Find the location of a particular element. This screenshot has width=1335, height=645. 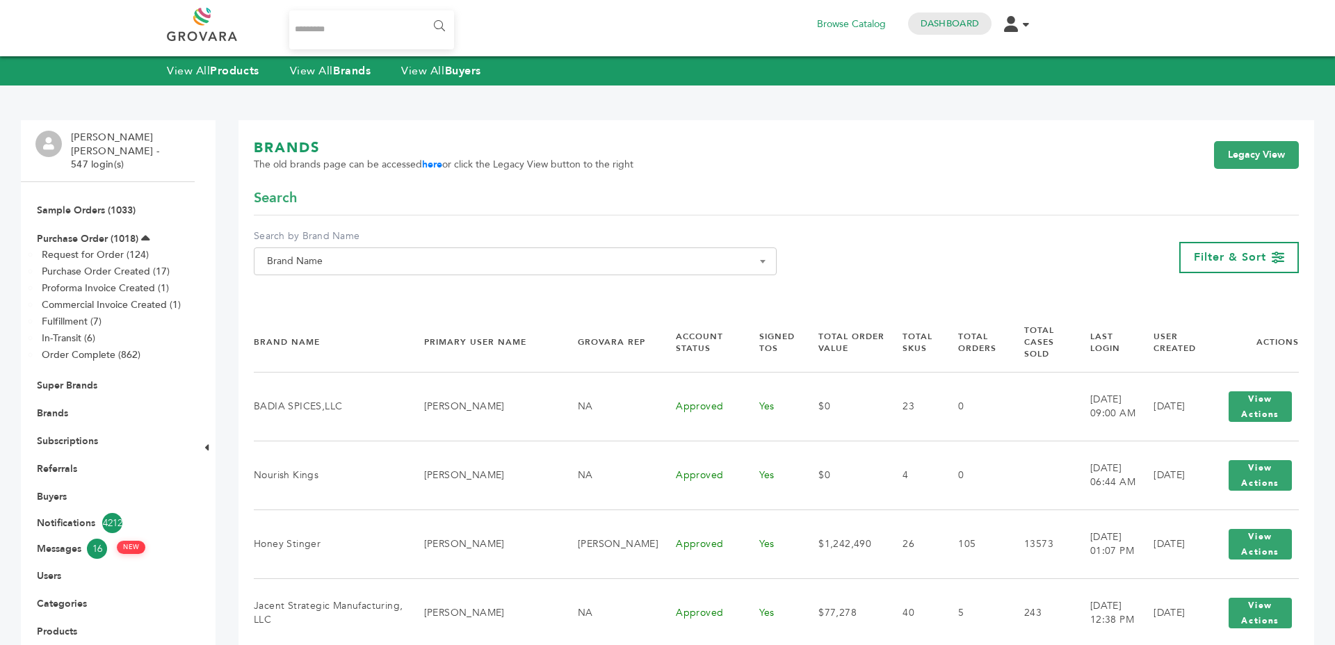

td: BADIA SPICES,LLC is located at coordinates (330, 406).